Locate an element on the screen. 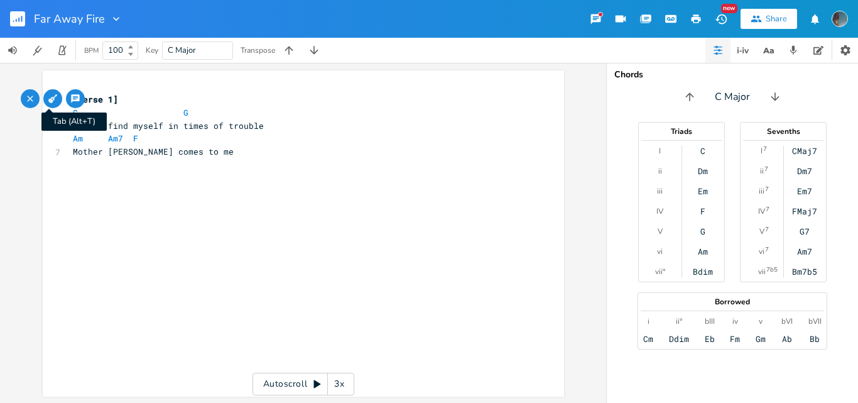 Image resolution: width=858 pixels, height=403 pixels. div: ii° is located at coordinates (679, 321).